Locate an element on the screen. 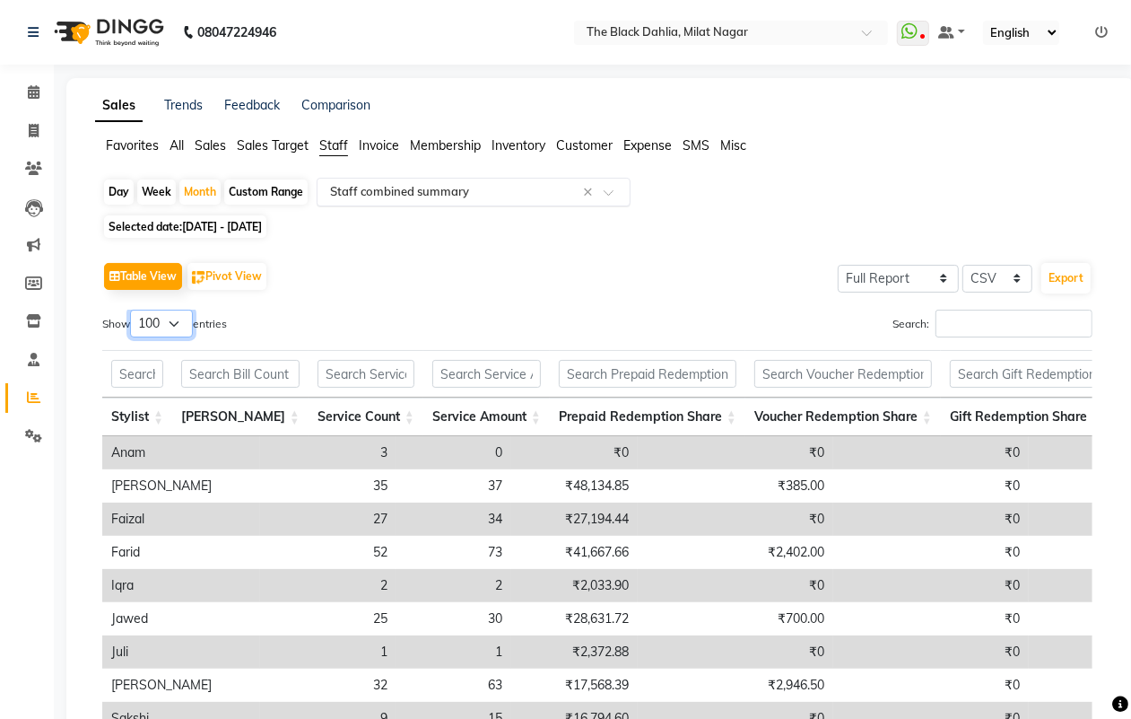  a: Trends is located at coordinates (183, 105).